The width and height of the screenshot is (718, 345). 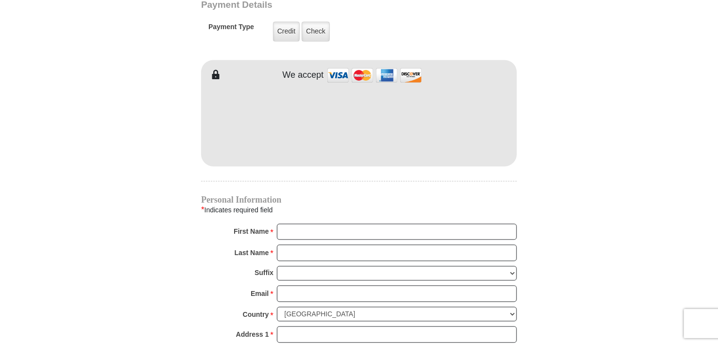 I want to click on div: Indicates required field, so click(x=359, y=210).